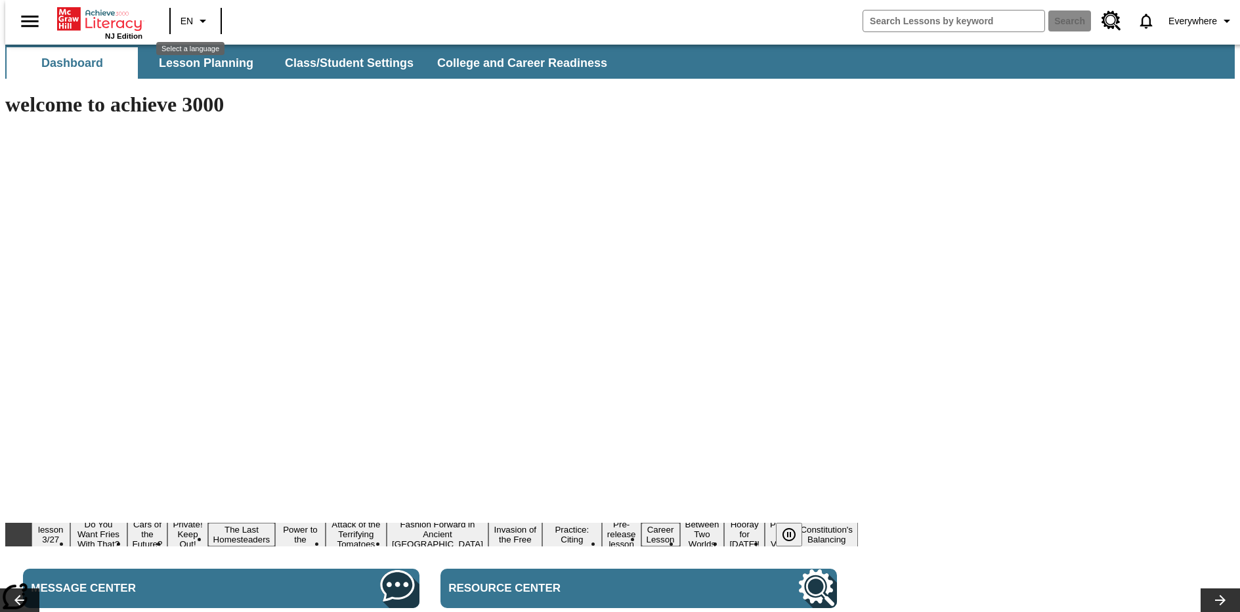 This screenshot has width=1240, height=612. I want to click on button: Lesson carousel, Next, so click(1220, 600).